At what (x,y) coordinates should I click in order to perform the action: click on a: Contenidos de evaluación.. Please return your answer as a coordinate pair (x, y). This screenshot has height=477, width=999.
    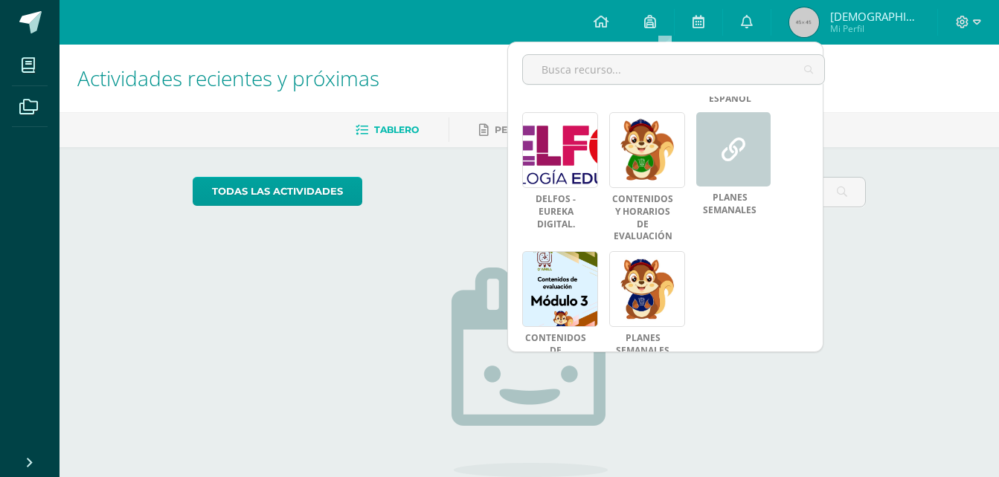
    Looking at the image, I should click on (555, 351).